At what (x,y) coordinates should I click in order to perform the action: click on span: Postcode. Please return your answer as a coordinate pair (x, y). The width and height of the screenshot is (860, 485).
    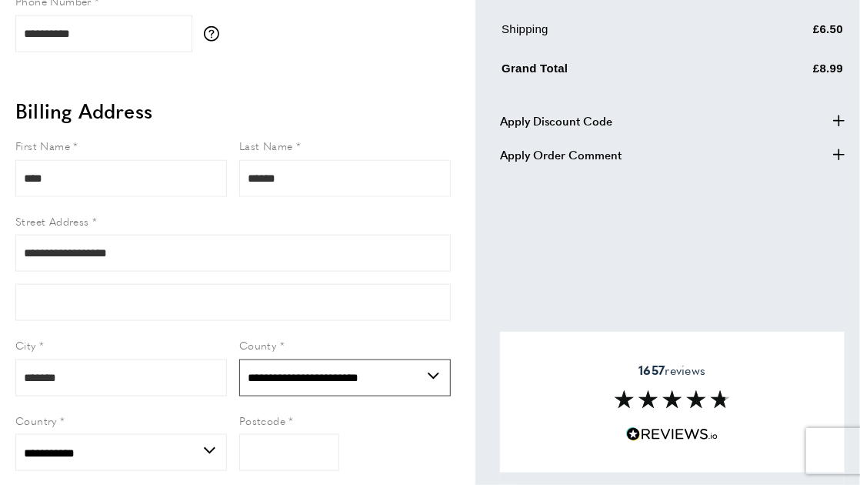
    Looking at the image, I should click on (262, 420).